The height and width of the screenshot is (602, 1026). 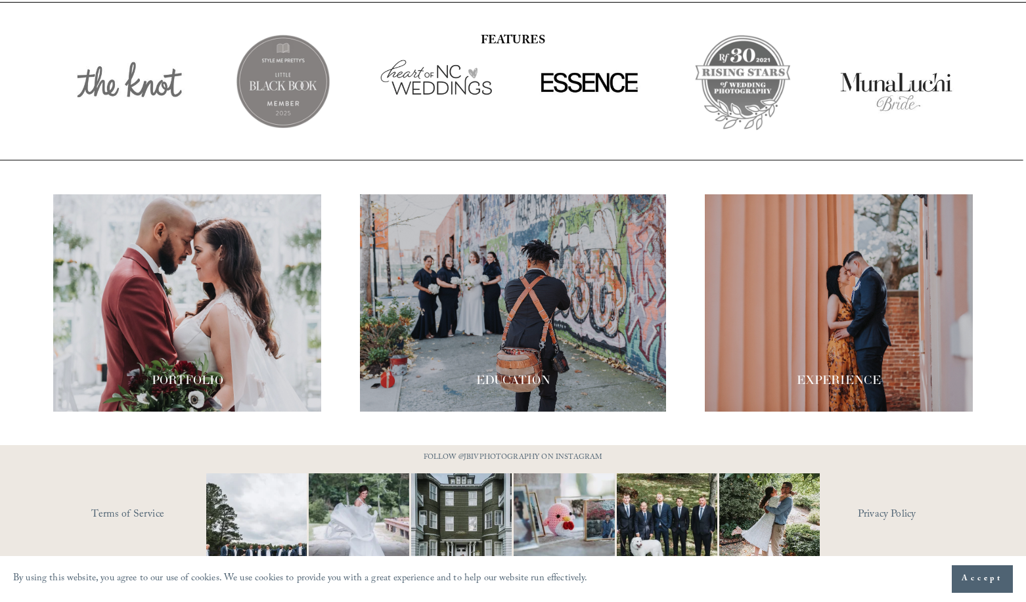 I want to click on img: It&rsquo;s that time of year where weddings and engagements pick up and I get the joy of capturin..., so click(x=769, y=524).